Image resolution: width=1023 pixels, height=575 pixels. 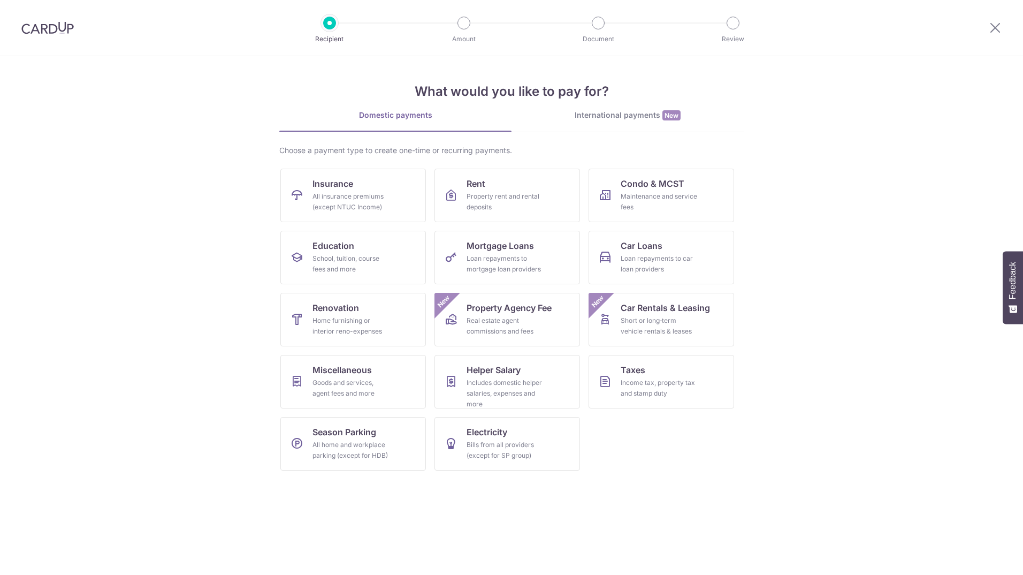 I want to click on div: Short or long‑term vehicle rentals & leases, so click(x=659, y=326).